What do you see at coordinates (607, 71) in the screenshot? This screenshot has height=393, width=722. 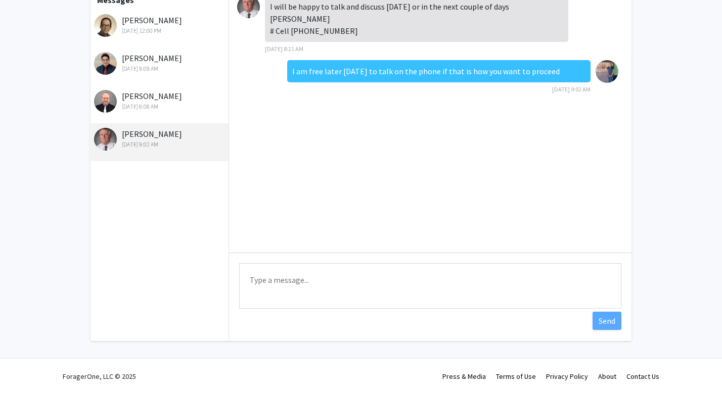 I see `img: Reagan Hurter` at bounding box center [607, 71].